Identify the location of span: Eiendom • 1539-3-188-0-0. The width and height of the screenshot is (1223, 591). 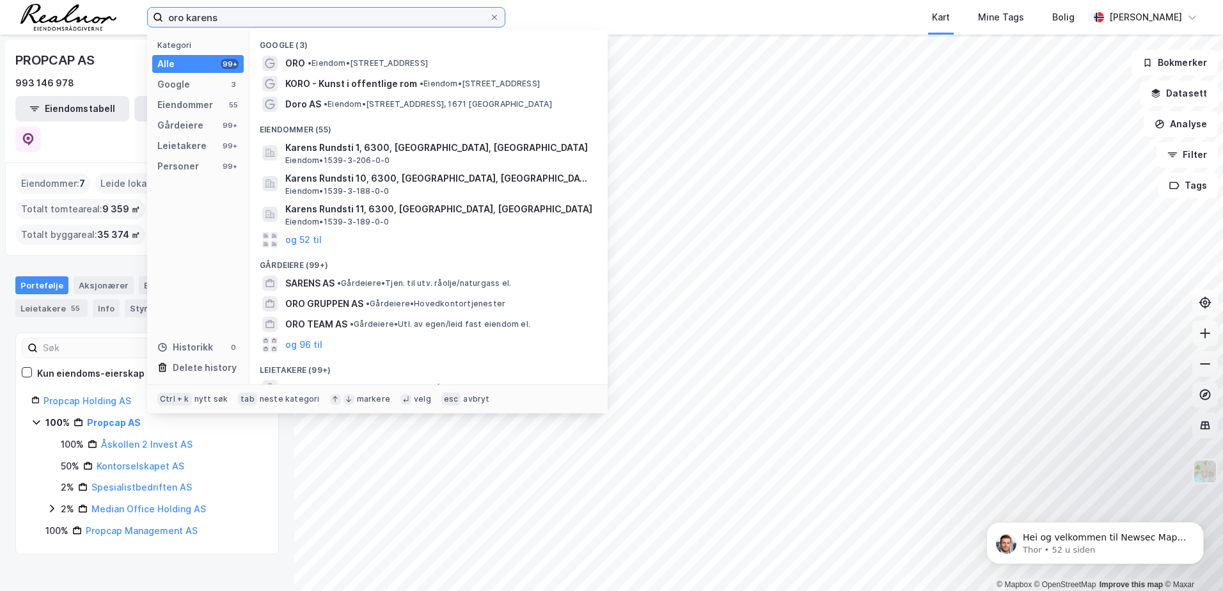
(337, 191).